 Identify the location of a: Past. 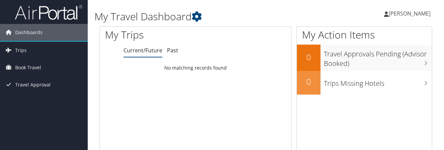
(173, 50).